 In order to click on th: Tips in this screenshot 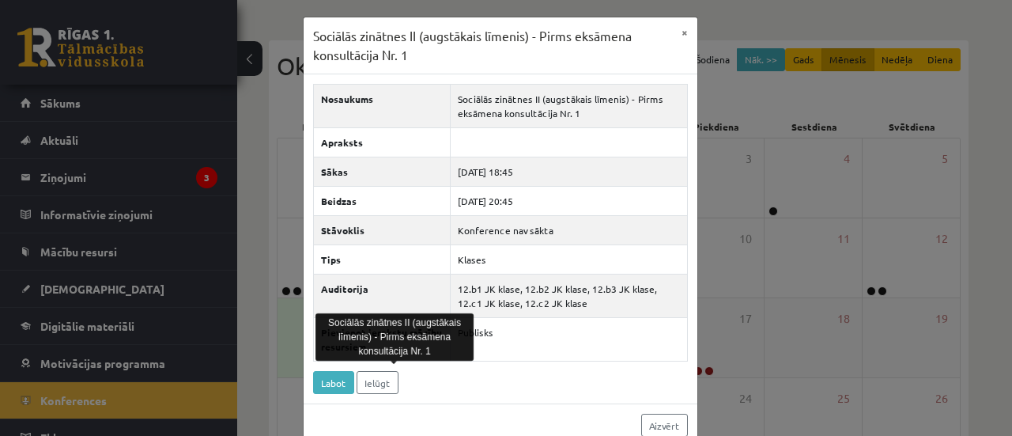, I will do `click(382, 259)`.